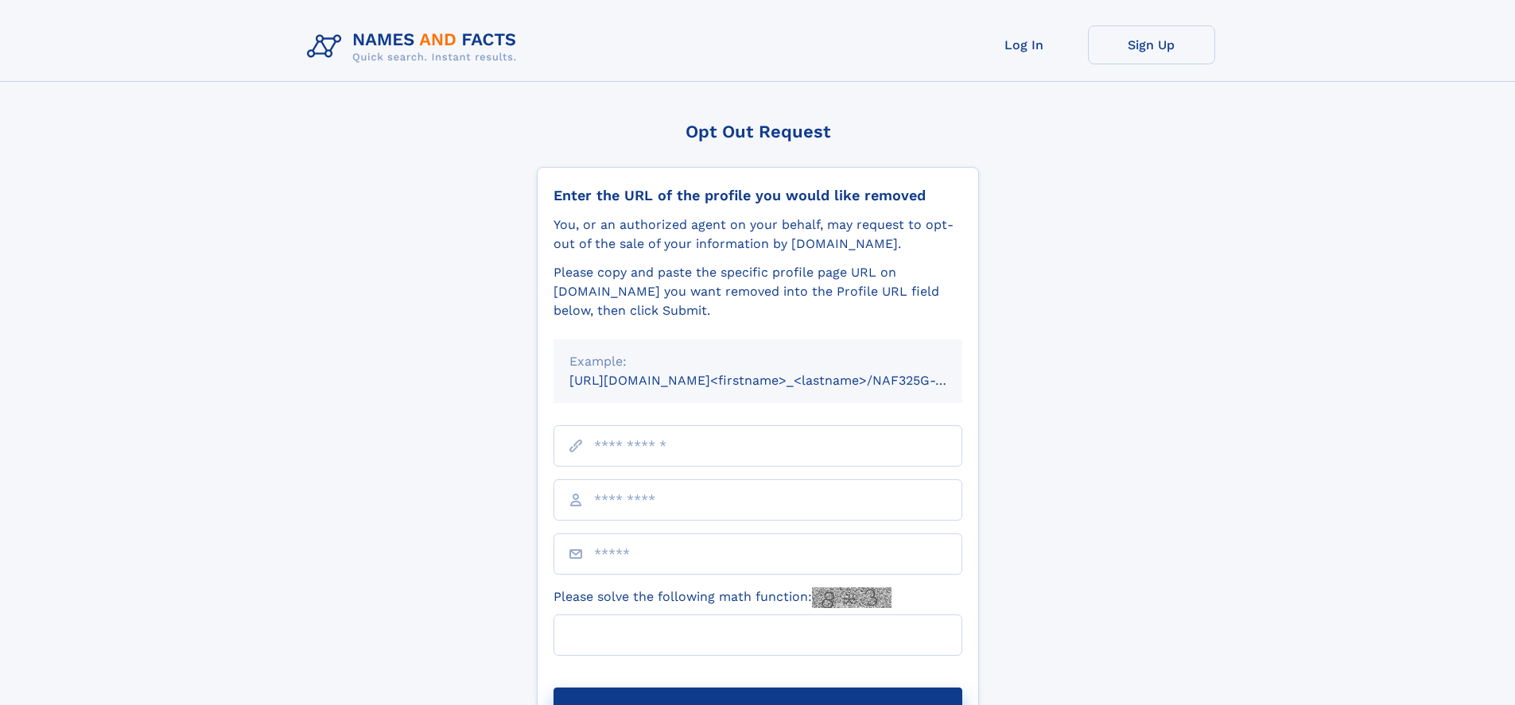  Describe the element at coordinates (722, 598) in the screenshot. I see `label: Please solve the following math function:` at that location.